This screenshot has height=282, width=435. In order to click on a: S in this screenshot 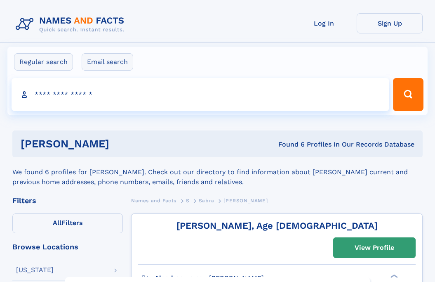, I will do `click(188, 200)`.